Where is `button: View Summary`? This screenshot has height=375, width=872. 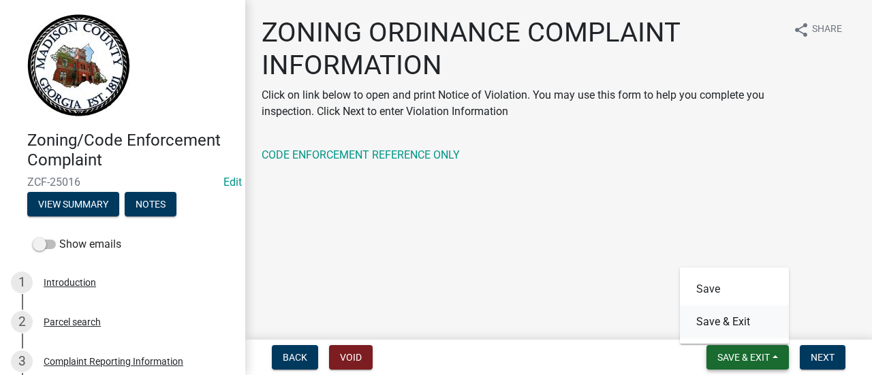
button: View Summary is located at coordinates (73, 204).